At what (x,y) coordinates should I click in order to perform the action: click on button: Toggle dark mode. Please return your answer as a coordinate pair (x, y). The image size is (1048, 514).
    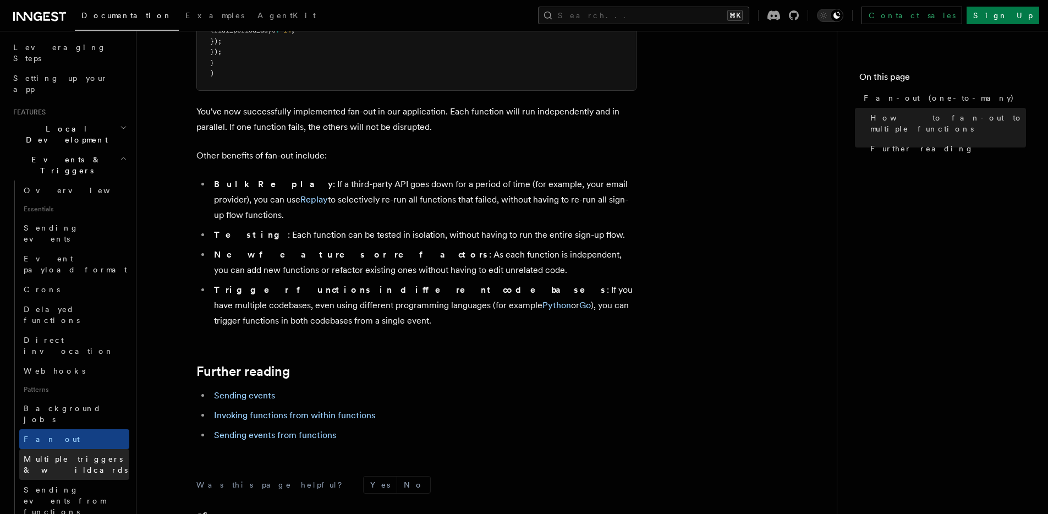
    Looking at the image, I should click on (830, 15).